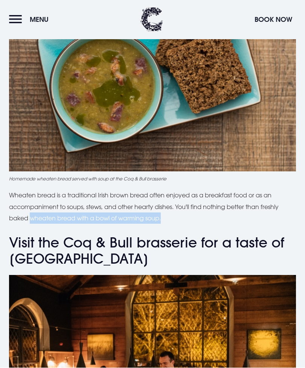 The image size is (305, 368). I want to click on img: Clandeboye Lodge, so click(152, 20).